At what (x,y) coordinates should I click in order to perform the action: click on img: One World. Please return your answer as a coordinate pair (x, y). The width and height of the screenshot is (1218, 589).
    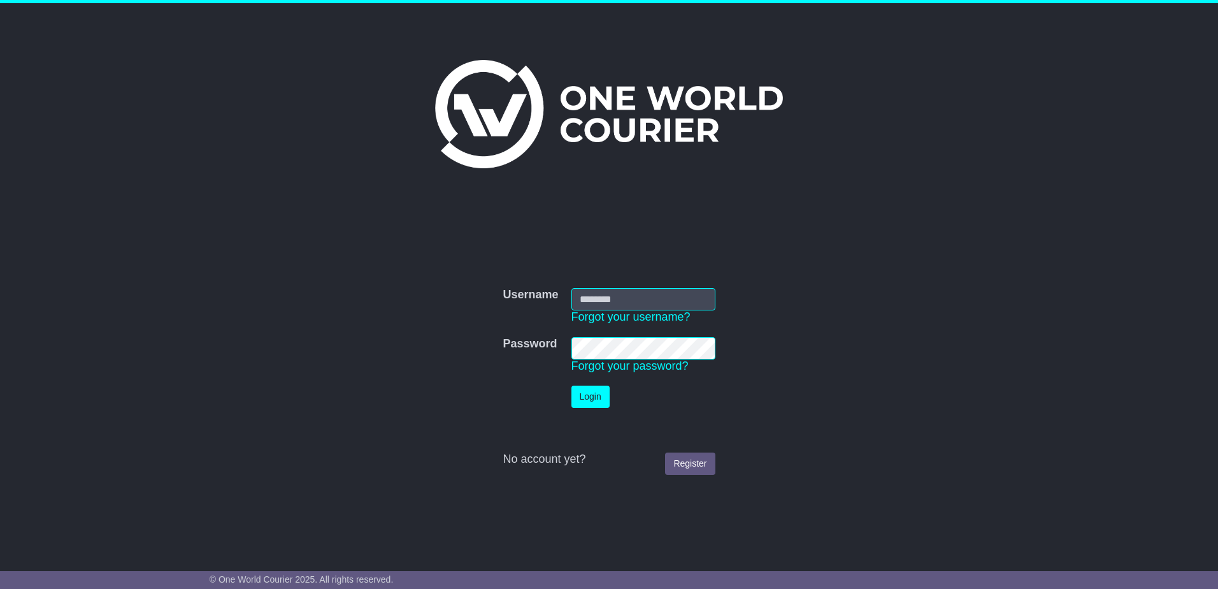
    Looking at the image, I should click on (609, 114).